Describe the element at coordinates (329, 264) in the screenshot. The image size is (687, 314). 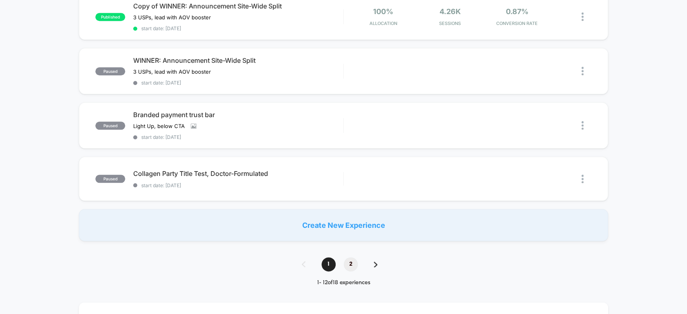
I see `span: 1` at that location.